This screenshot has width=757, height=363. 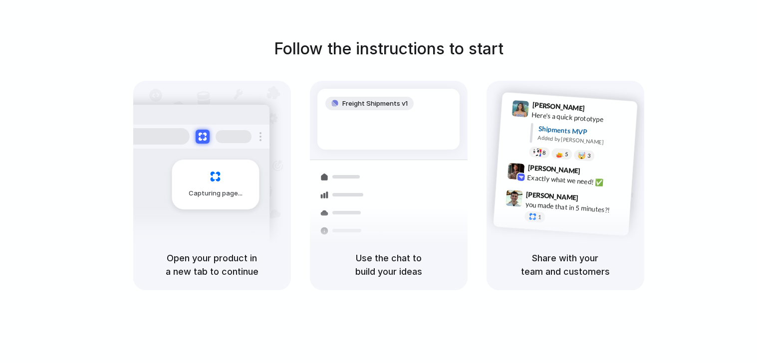 I want to click on div: Exactly what we need! ✅, so click(x=577, y=181).